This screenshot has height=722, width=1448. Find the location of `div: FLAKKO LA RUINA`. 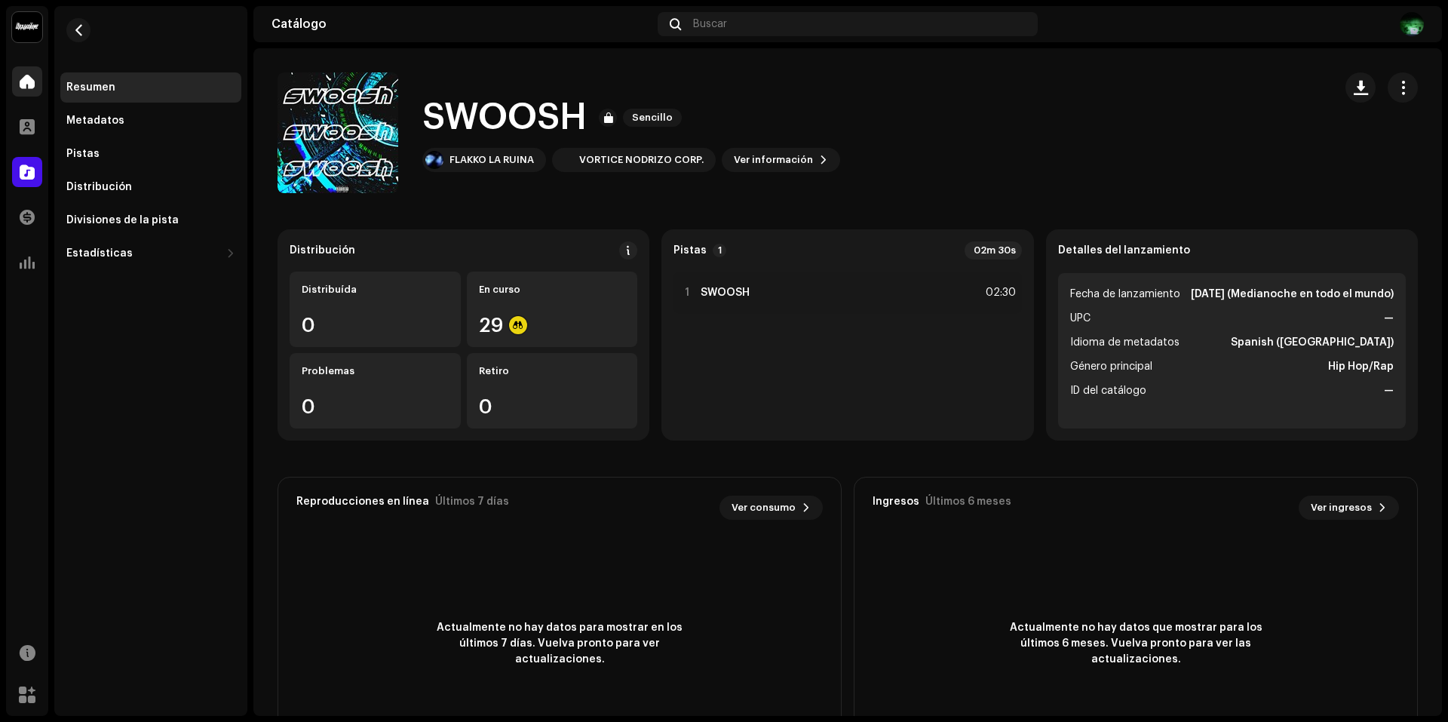

div: FLAKKO LA RUINA is located at coordinates (492, 160).